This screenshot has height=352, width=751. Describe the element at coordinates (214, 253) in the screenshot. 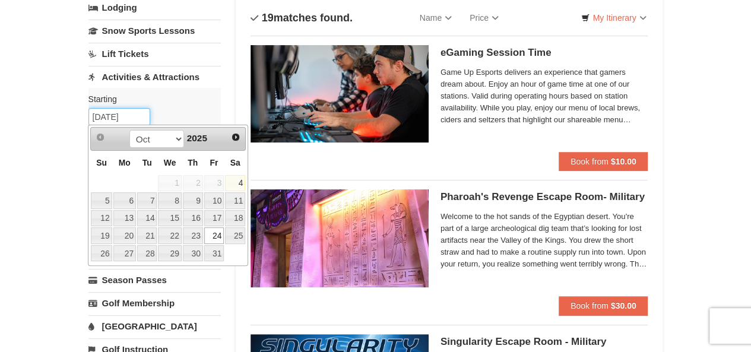

I see `a: 31` at that location.